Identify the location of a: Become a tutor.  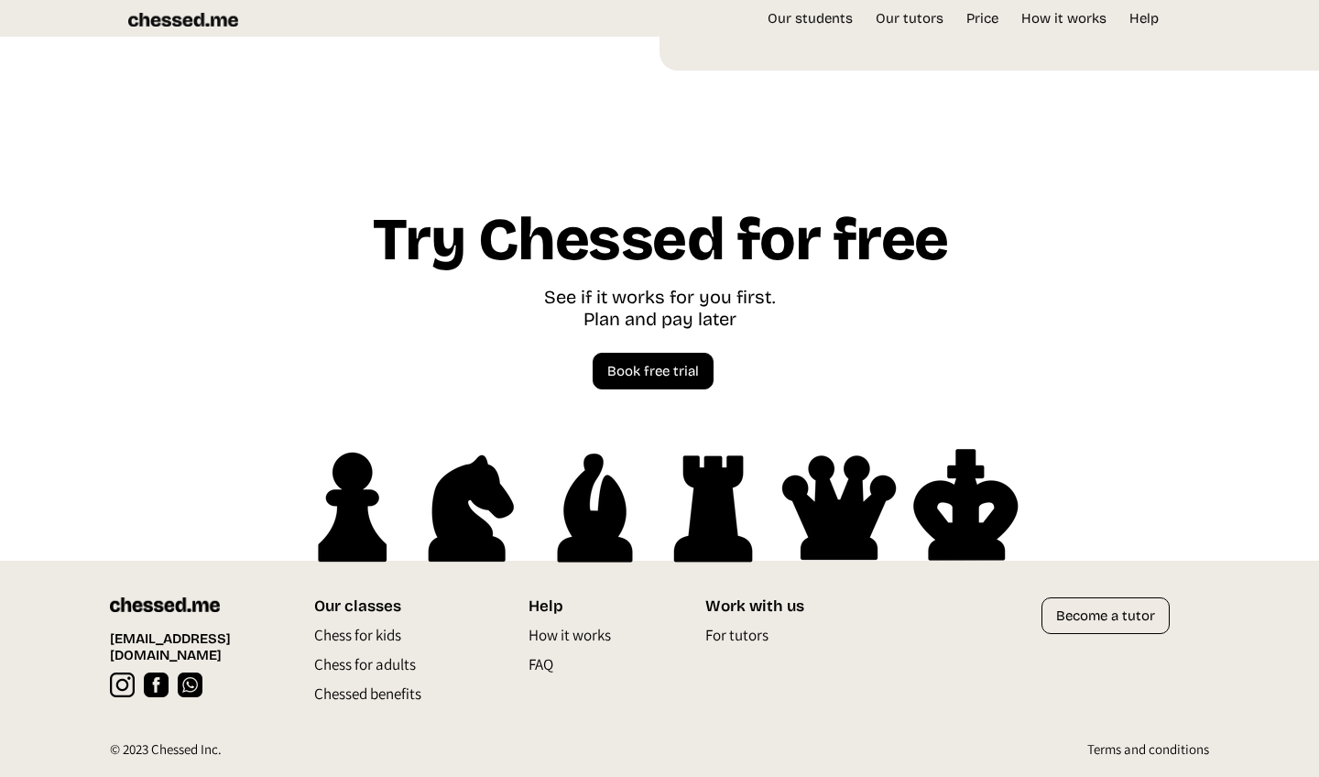
(1106, 616).